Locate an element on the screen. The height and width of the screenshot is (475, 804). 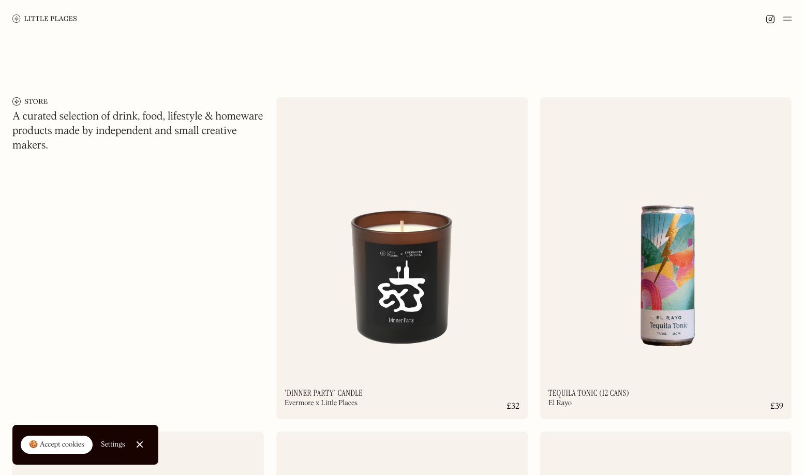
div: Settings is located at coordinates (113, 444).